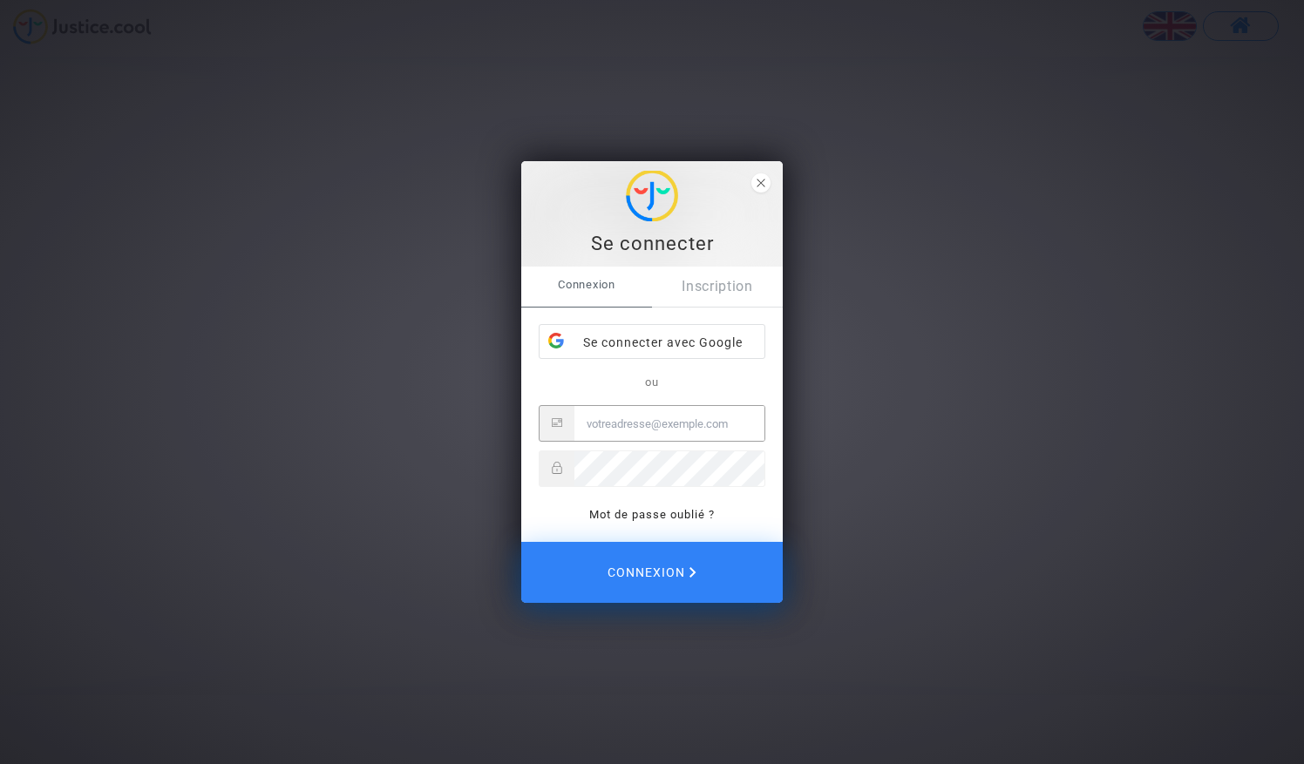 Image resolution: width=1304 pixels, height=764 pixels. I want to click on div: Se connecter, so click(652, 244).